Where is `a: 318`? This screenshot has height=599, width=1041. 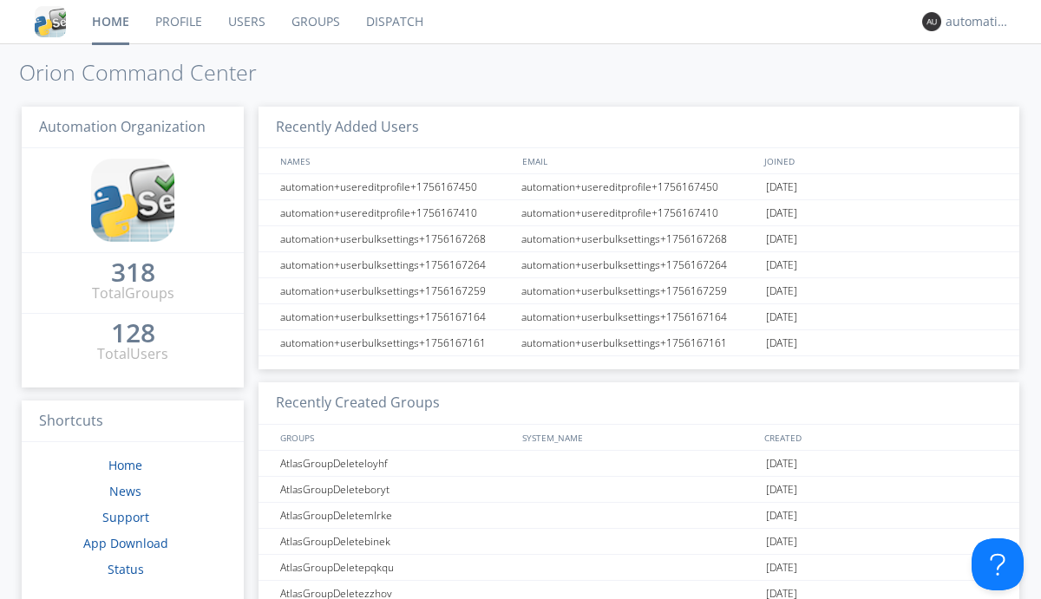 a: 318 is located at coordinates (133, 273).